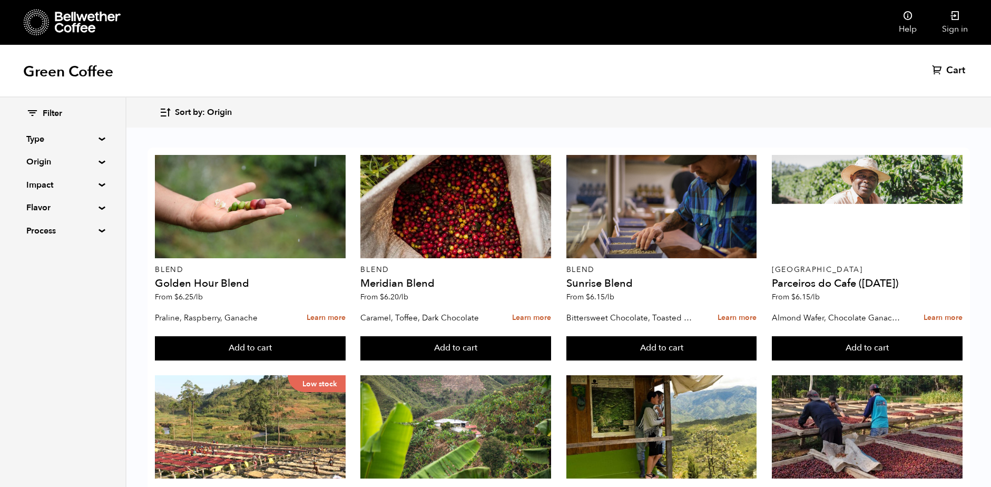 The height and width of the screenshot is (487, 991). Describe the element at coordinates (203, 113) in the screenshot. I see `span: Sort by: Origin` at that location.